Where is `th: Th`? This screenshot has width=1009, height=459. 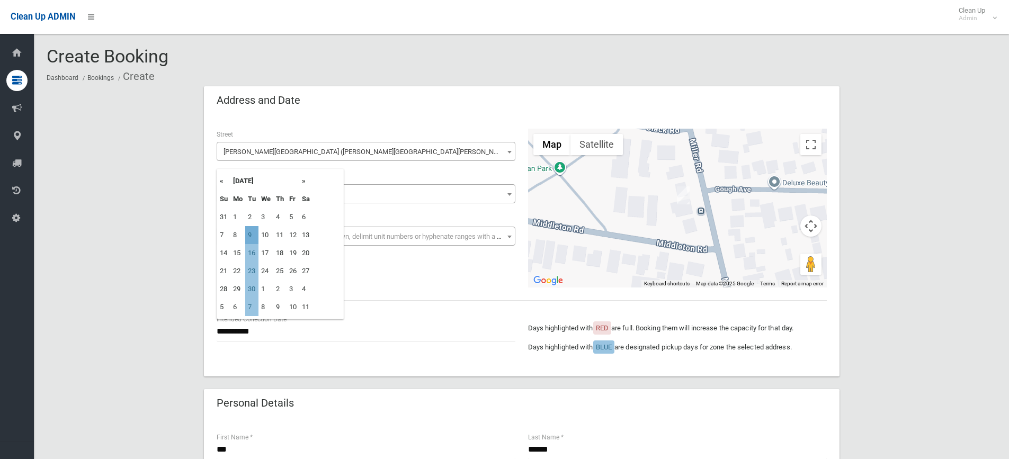
th: Th is located at coordinates (280, 199).